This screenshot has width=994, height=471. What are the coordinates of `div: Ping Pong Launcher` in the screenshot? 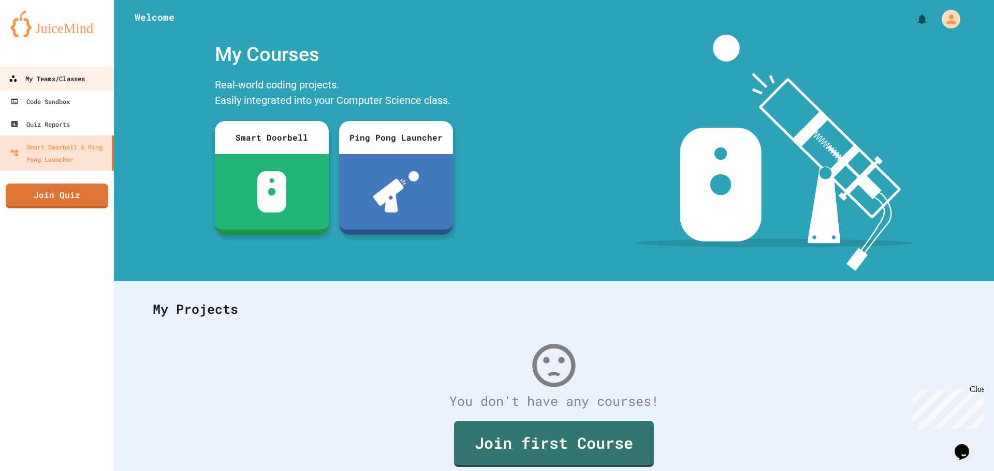 It's located at (396, 138).